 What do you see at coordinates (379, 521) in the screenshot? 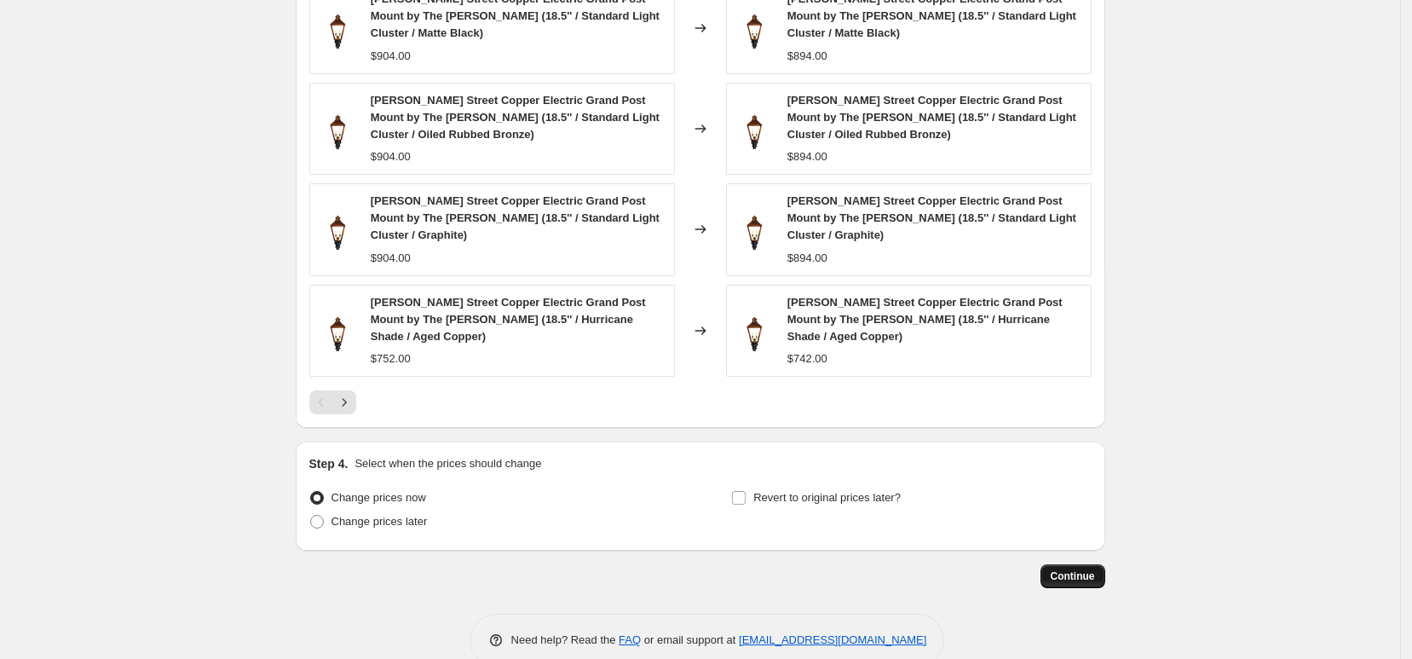
I see `span: Change prices later` at bounding box center [379, 521].